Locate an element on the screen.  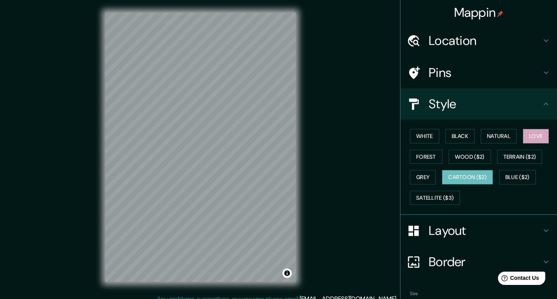
button: Natural is located at coordinates (499, 136).